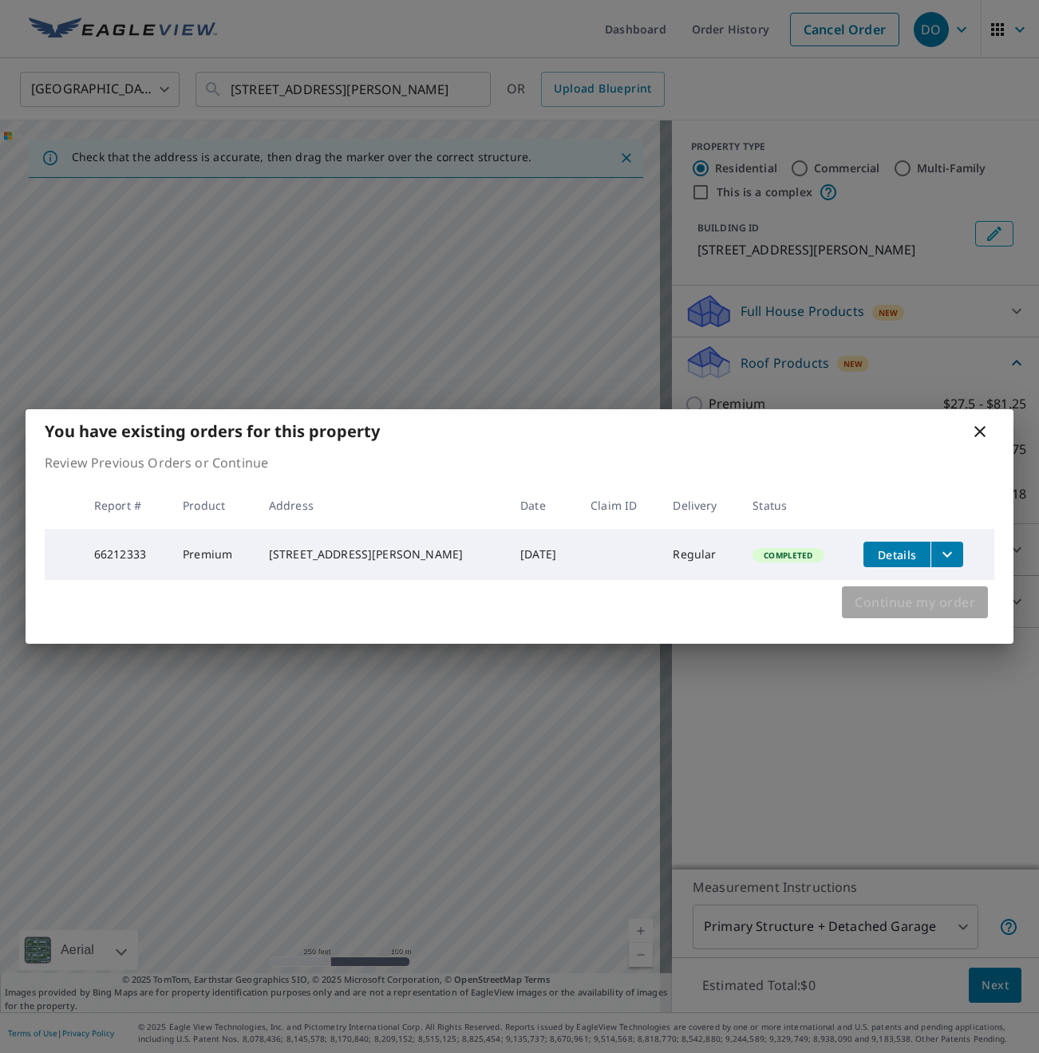  What do you see at coordinates (212, 431) in the screenshot?
I see `b: You have existing orders for this property` at bounding box center [212, 431].